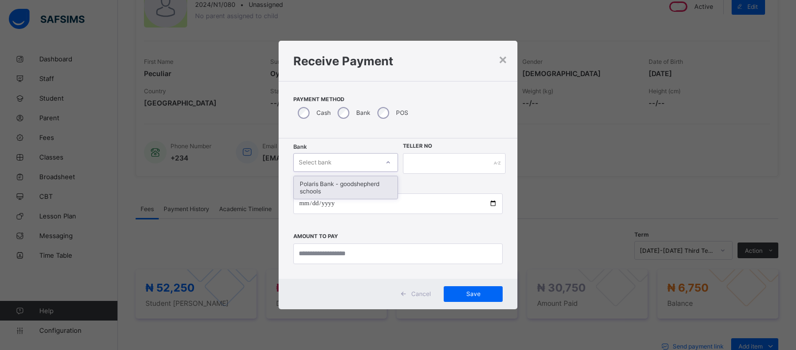 This screenshot has height=350, width=796. What do you see at coordinates (300, 147) in the screenshot?
I see `span: Bank` at bounding box center [300, 147].